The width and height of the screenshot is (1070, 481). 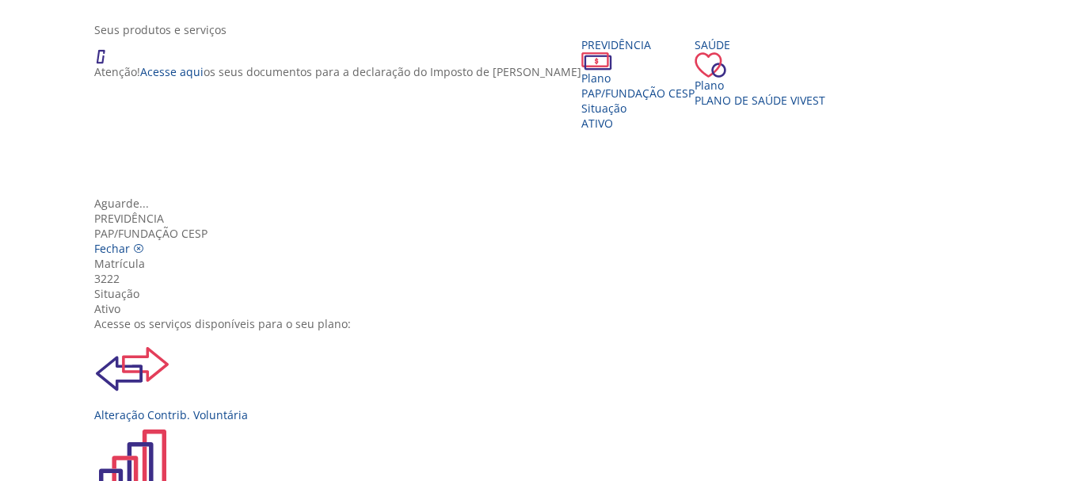 What do you see at coordinates (760, 72) in the screenshot?
I see `a: Saúde PlanoPlano de Saúde VIVEST` at bounding box center [760, 72].